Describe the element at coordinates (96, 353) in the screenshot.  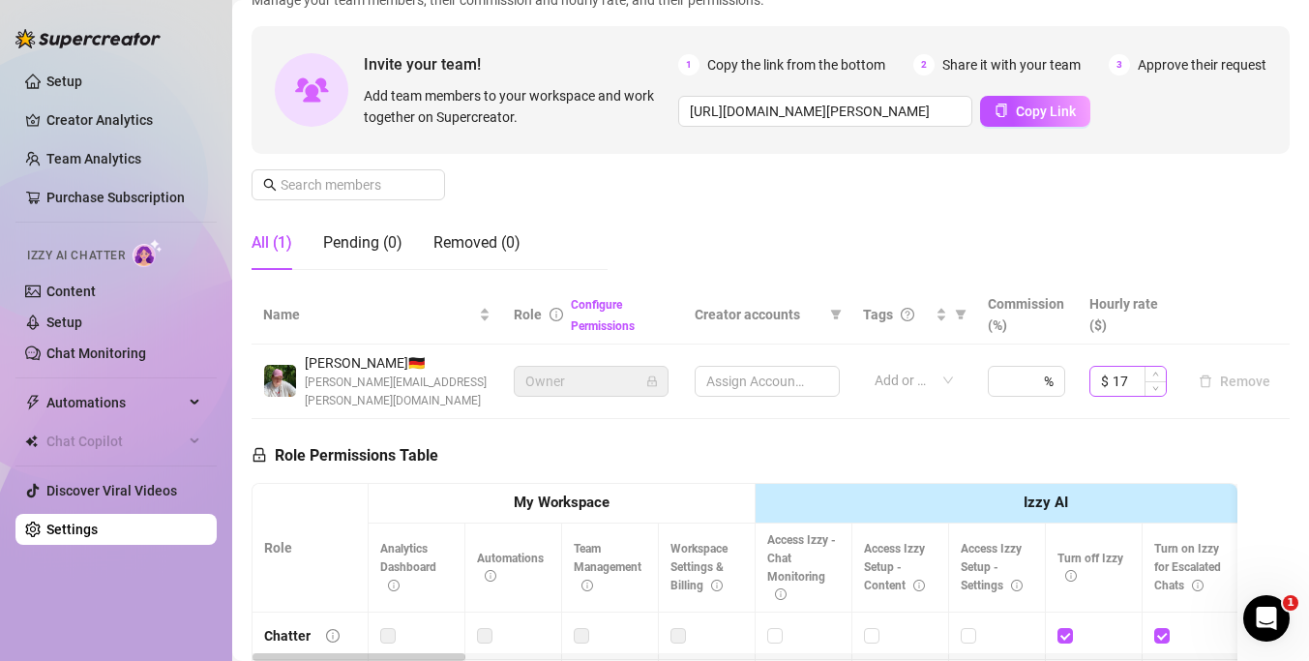
I see `a: Chat Monitoring` at that location.